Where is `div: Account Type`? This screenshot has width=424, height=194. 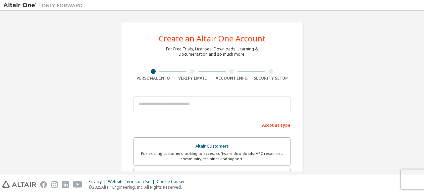
div: Account Type is located at coordinates (212, 125).